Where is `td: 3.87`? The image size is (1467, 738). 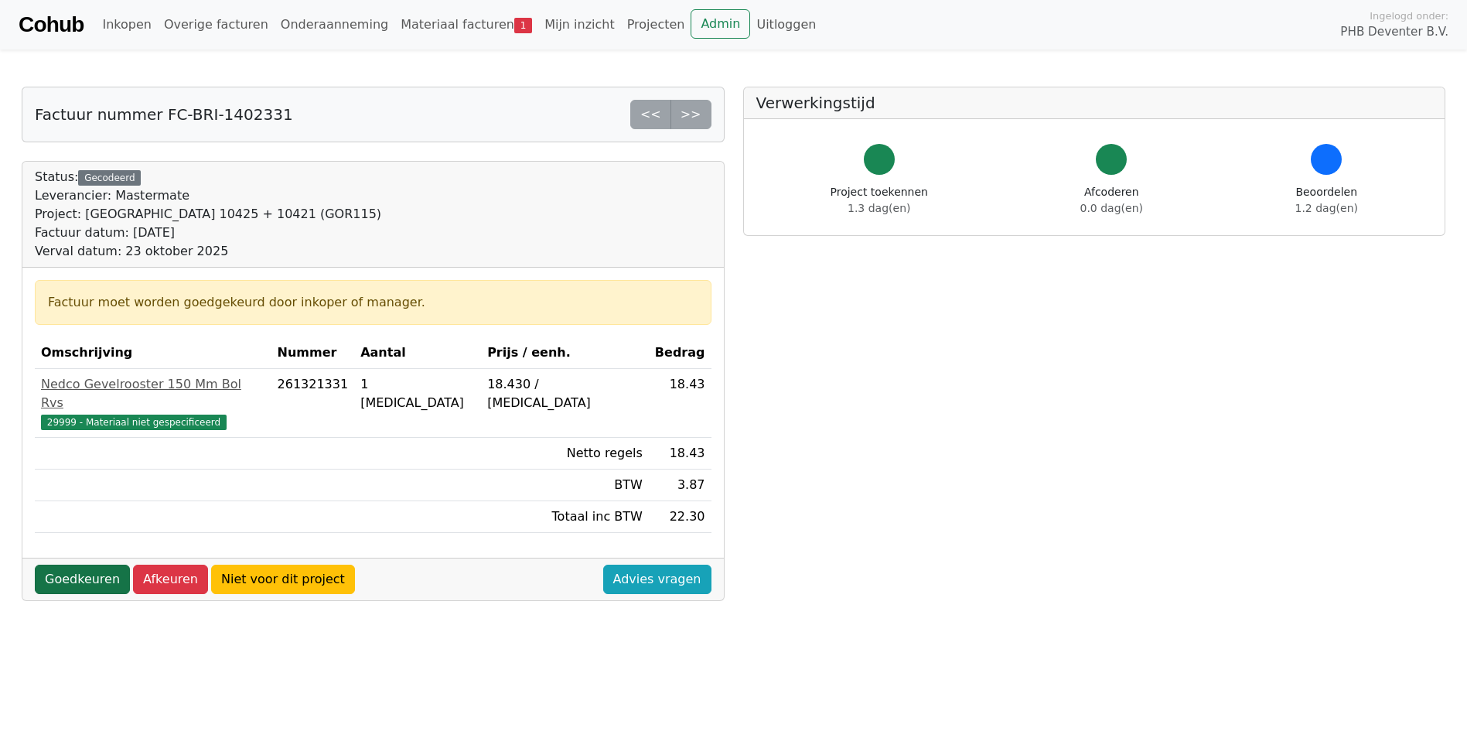
td: 3.87 is located at coordinates (680, 485).